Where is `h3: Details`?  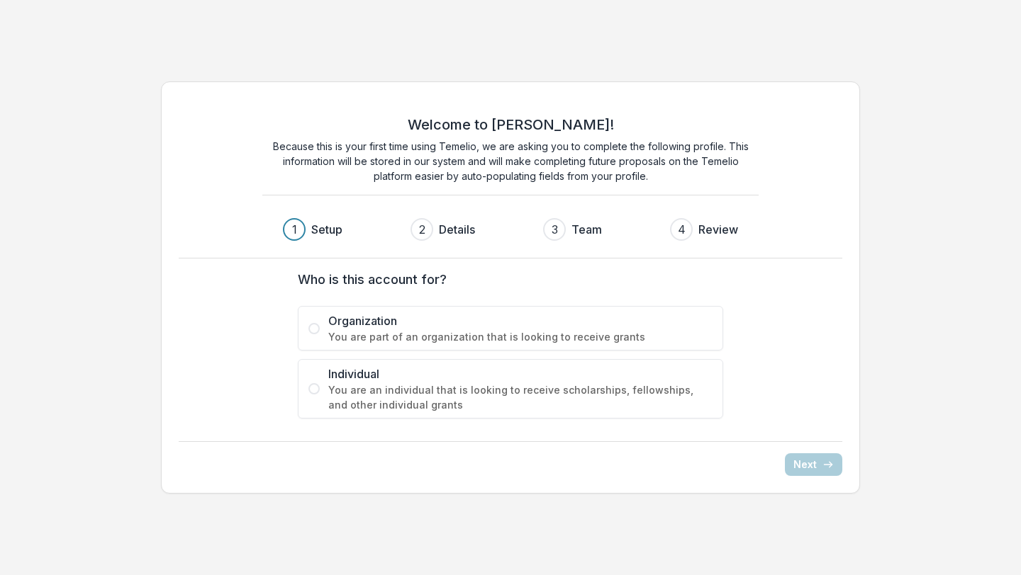 h3: Details is located at coordinates (456, 230).